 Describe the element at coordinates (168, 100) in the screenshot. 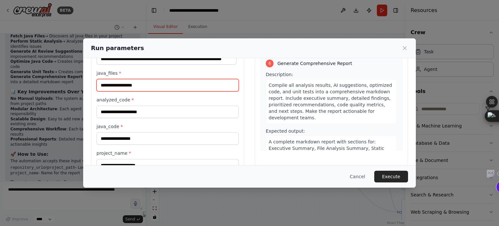

I see `label: analyzed_code` at that location.